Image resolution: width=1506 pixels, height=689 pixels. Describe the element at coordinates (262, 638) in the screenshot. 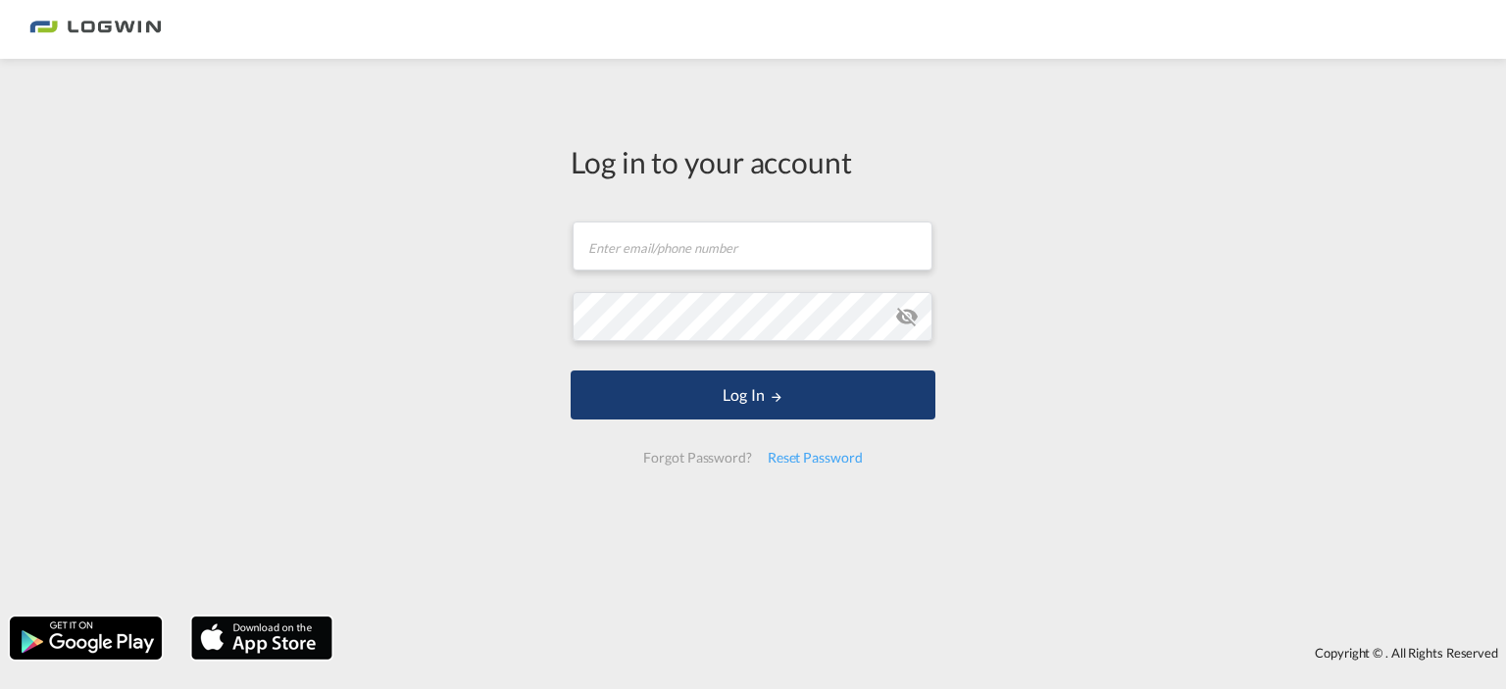

I see `img: apple.png` at that location.